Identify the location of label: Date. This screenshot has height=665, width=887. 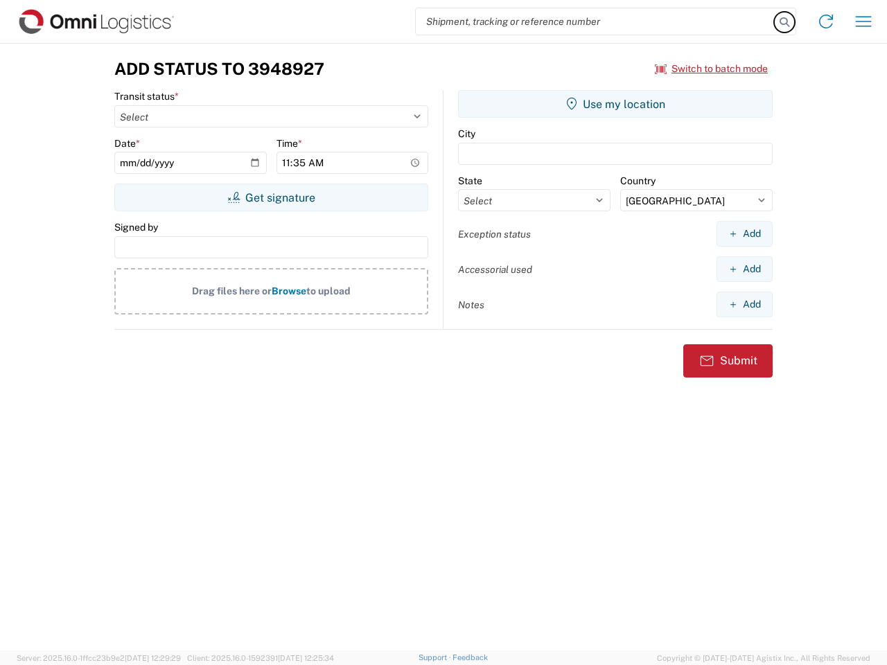
(127, 143).